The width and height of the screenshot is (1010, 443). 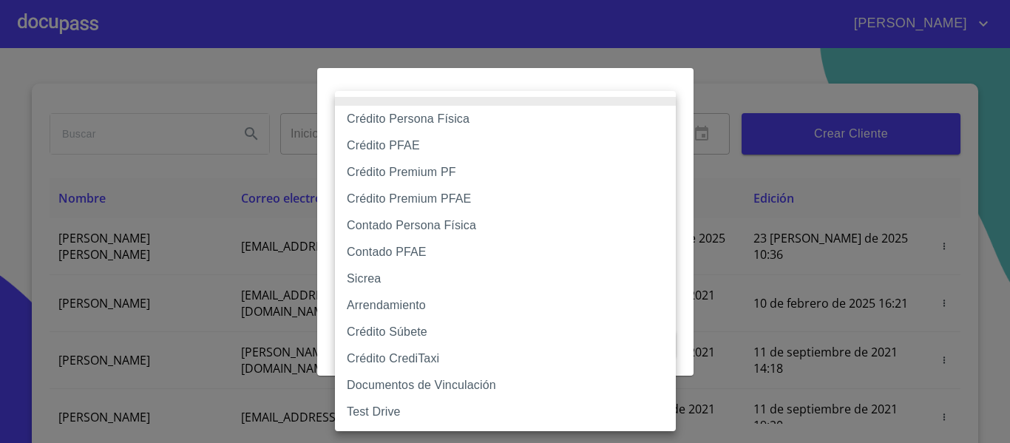 I want to click on li: None, so click(x=505, y=101).